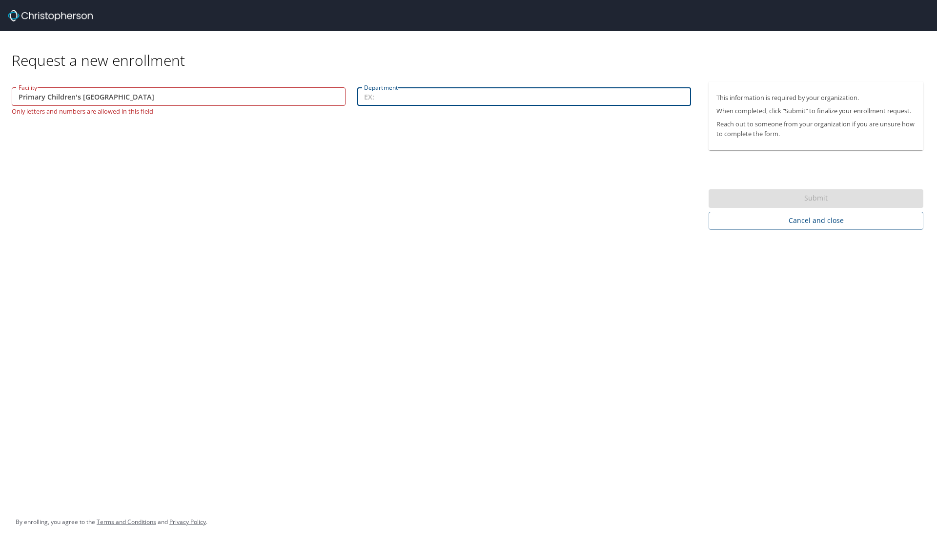  I want to click on button: Cancel and close, so click(816, 221).